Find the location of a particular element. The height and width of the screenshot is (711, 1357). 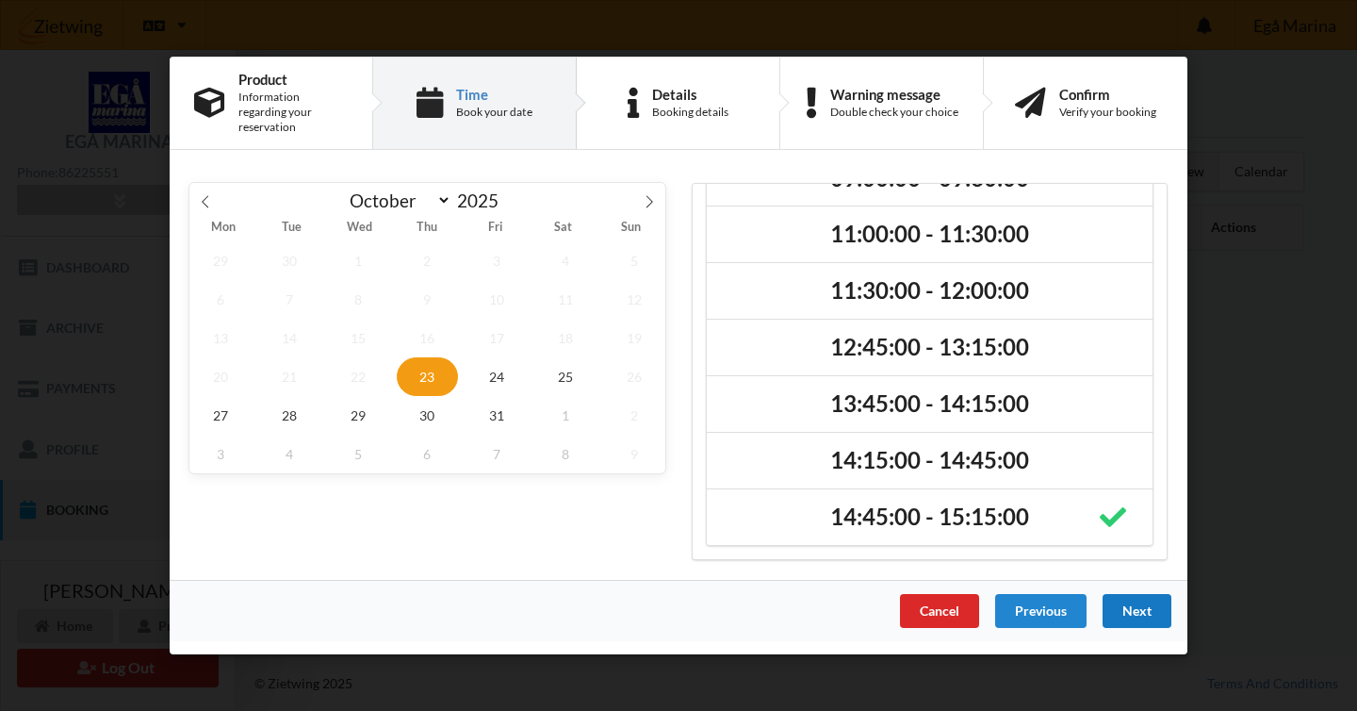

div: Time is located at coordinates (494, 94).